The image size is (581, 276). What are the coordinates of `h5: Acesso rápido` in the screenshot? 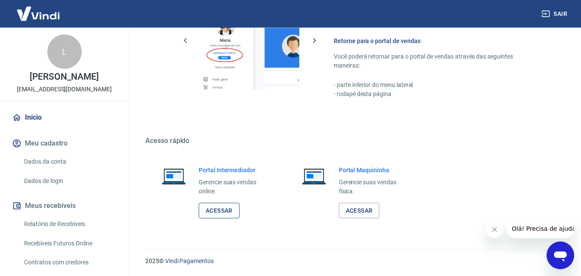 It's located at (353, 141).